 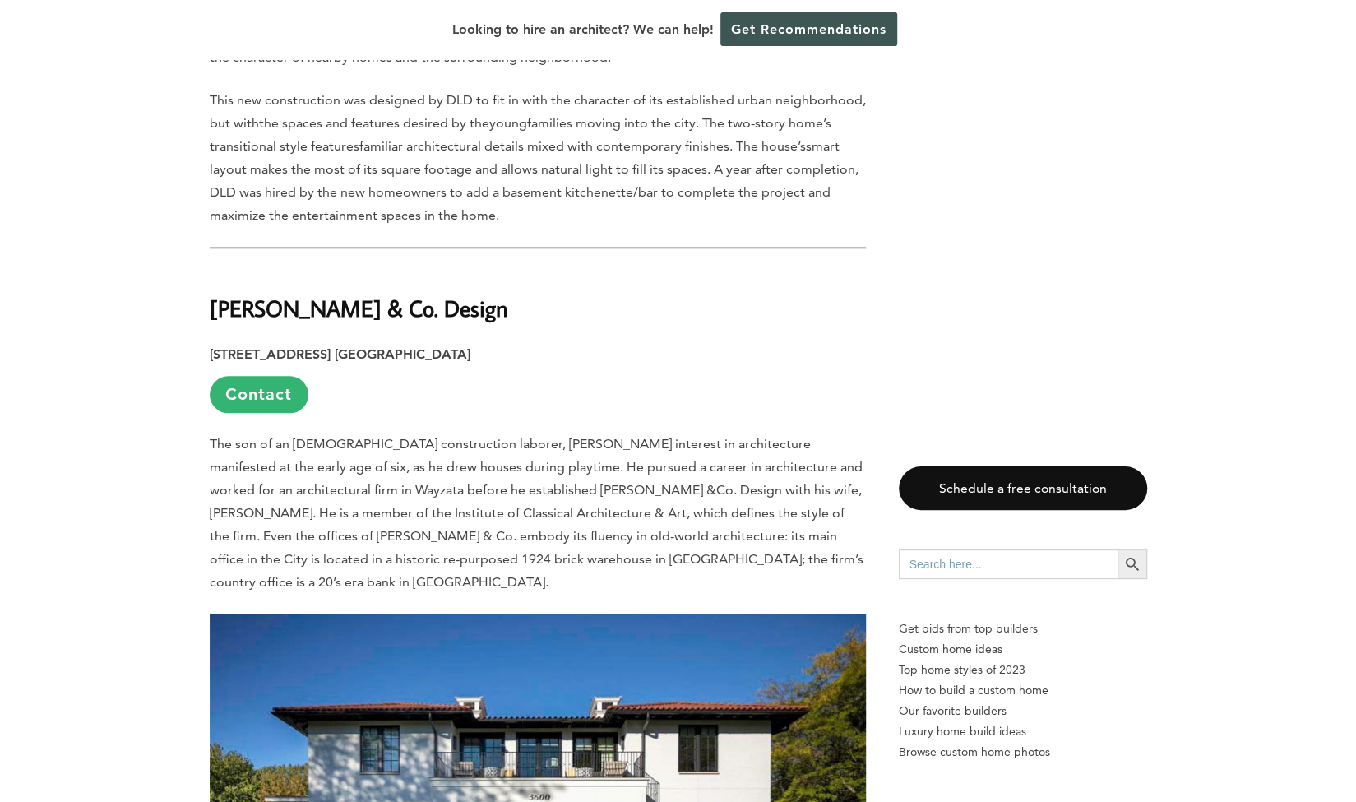 I want to click on span: ​the spaces and features desired by the, so click(x=374, y=123).